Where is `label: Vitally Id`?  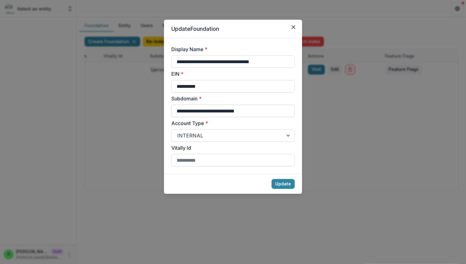 label: Vitally Id is located at coordinates (231, 148).